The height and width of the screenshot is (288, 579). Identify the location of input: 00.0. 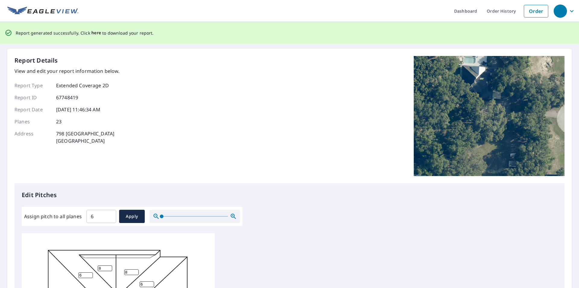
(101, 217).